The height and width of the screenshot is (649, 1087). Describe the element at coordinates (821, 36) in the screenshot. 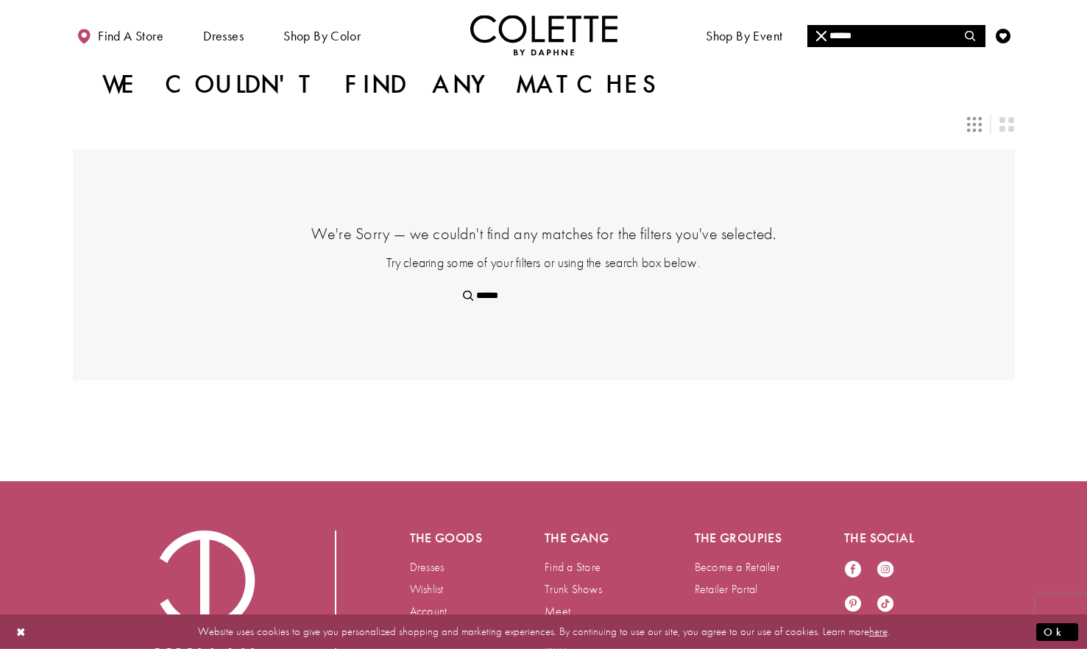

I see `button: Close Search` at that location.